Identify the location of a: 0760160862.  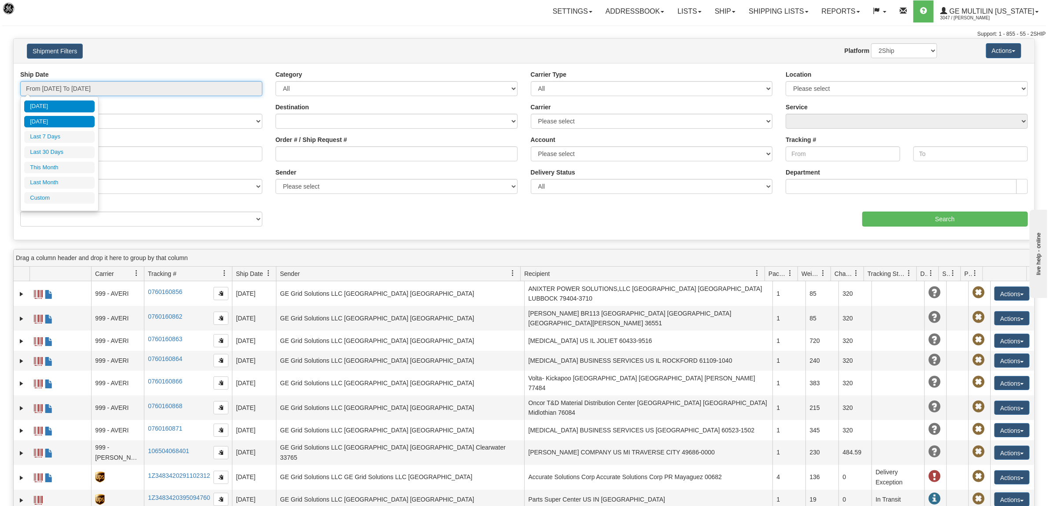
(165, 316).